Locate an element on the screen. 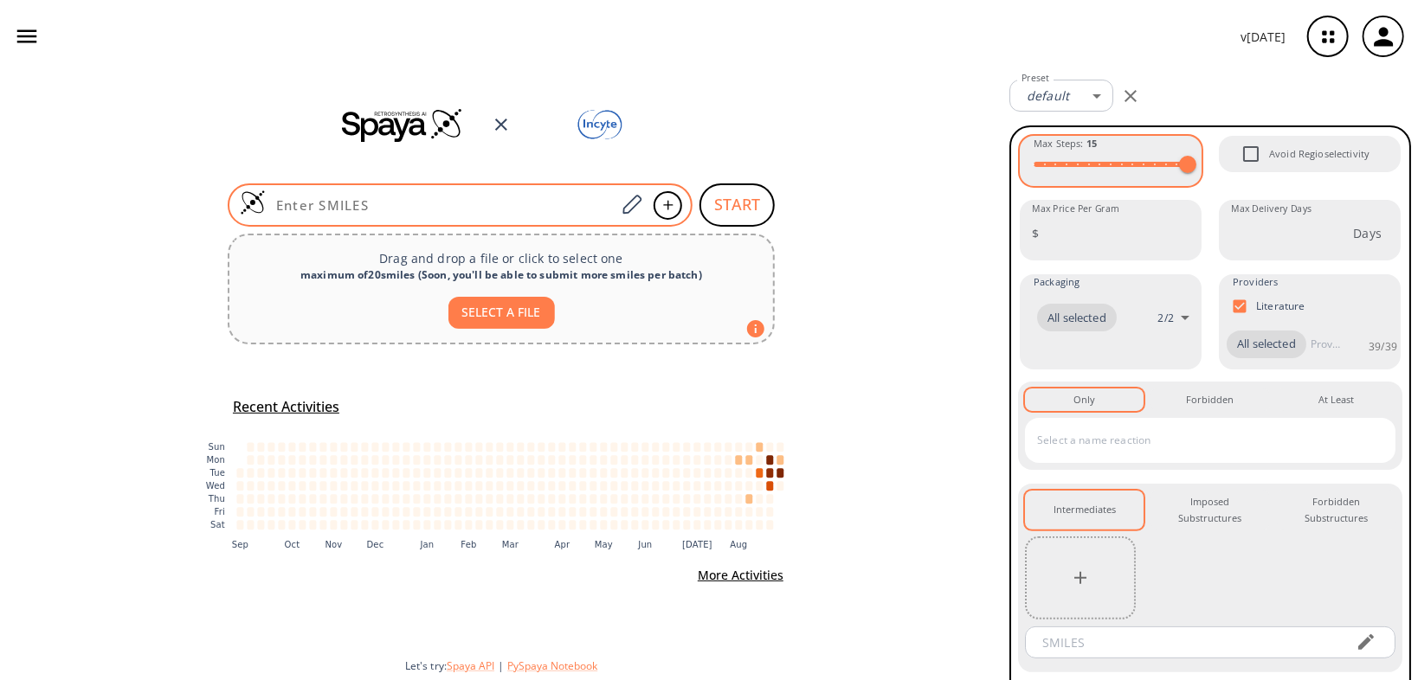 The image size is (1418, 680). span: Packaging is located at coordinates (1056, 282).